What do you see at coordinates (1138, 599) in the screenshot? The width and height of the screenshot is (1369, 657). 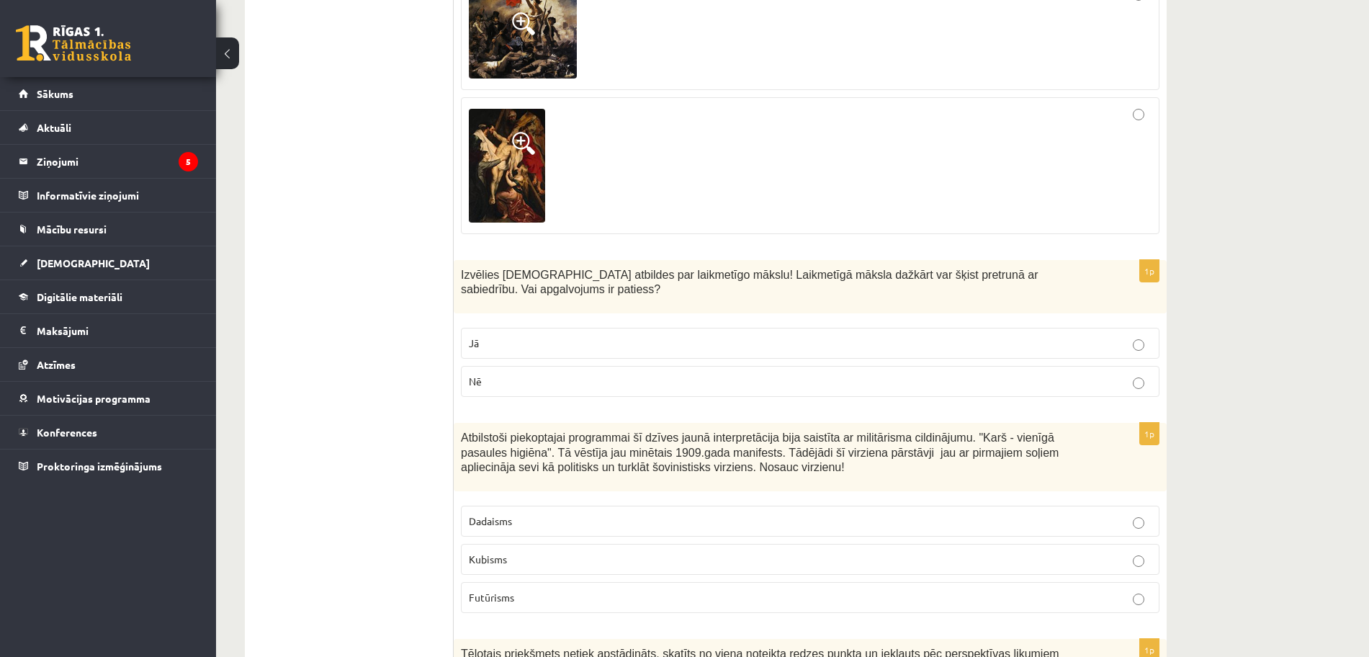 I see `input: Futūrisms` at bounding box center [1138, 599].